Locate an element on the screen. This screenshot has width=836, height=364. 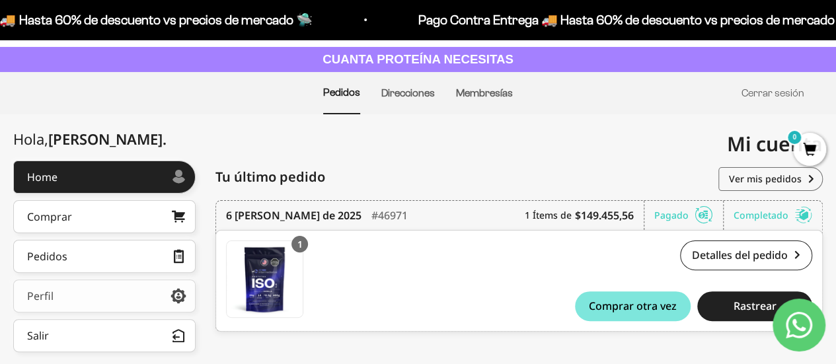
a: Direcciones is located at coordinates (408, 92).